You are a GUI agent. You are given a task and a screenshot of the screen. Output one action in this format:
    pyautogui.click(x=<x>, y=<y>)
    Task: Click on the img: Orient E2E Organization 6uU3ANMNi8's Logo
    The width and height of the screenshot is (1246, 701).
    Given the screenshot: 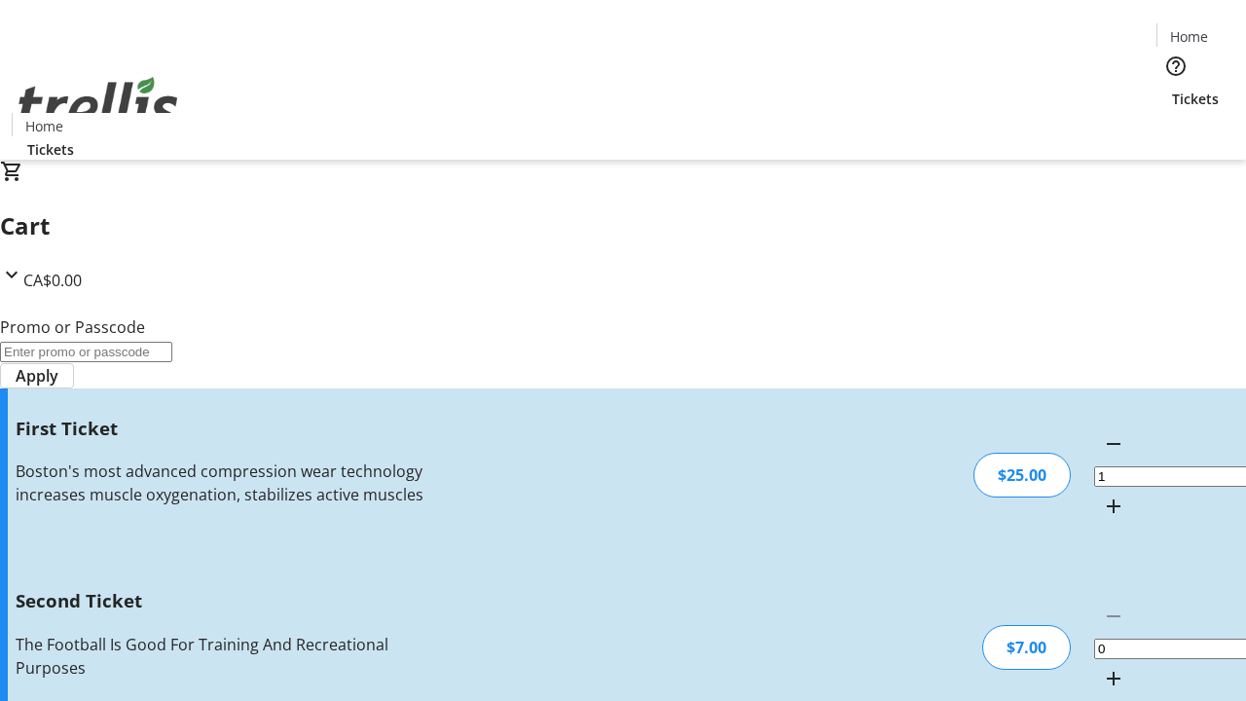 What is the action you would take?
    pyautogui.click(x=98, y=104)
    